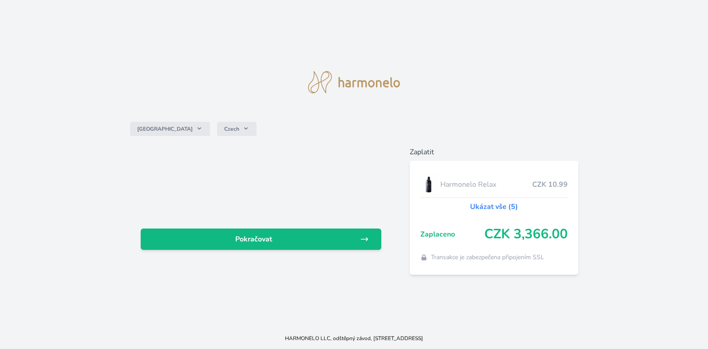 The width and height of the screenshot is (708, 349). Describe the element at coordinates (261, 239) in the screenshot. I see `a: Pokračovat` at that location.